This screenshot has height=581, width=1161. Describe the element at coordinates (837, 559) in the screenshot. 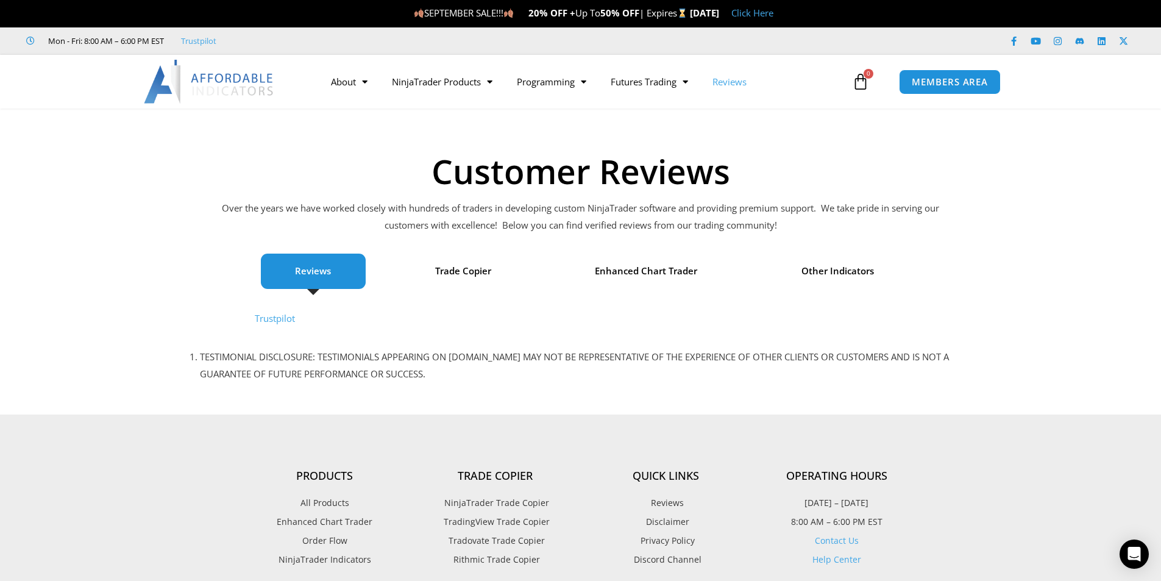

I see `a: Help Center` at that location.